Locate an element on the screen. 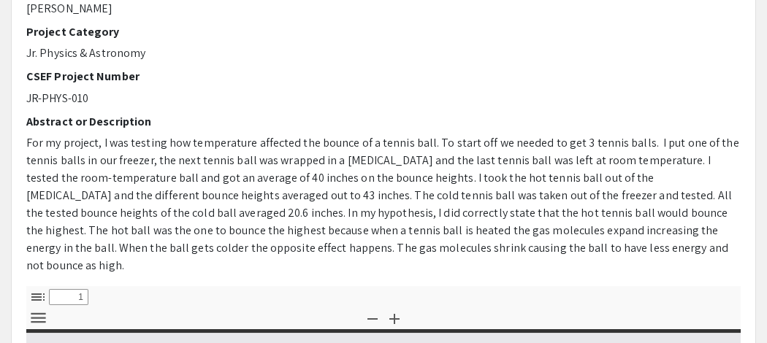 This screenshot has width=767, height=343. button: Tools is located at coordinates (38, 318).